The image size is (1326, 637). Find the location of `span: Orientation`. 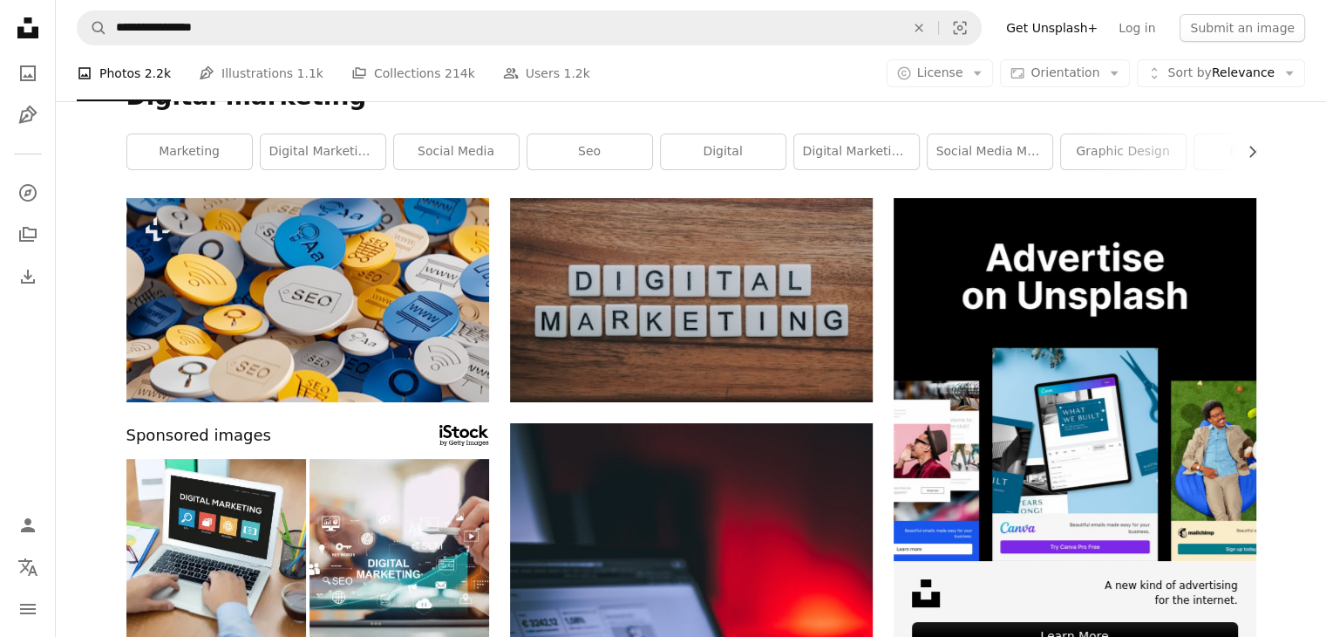

span: Orientation is located at coordinates (1065, 72).